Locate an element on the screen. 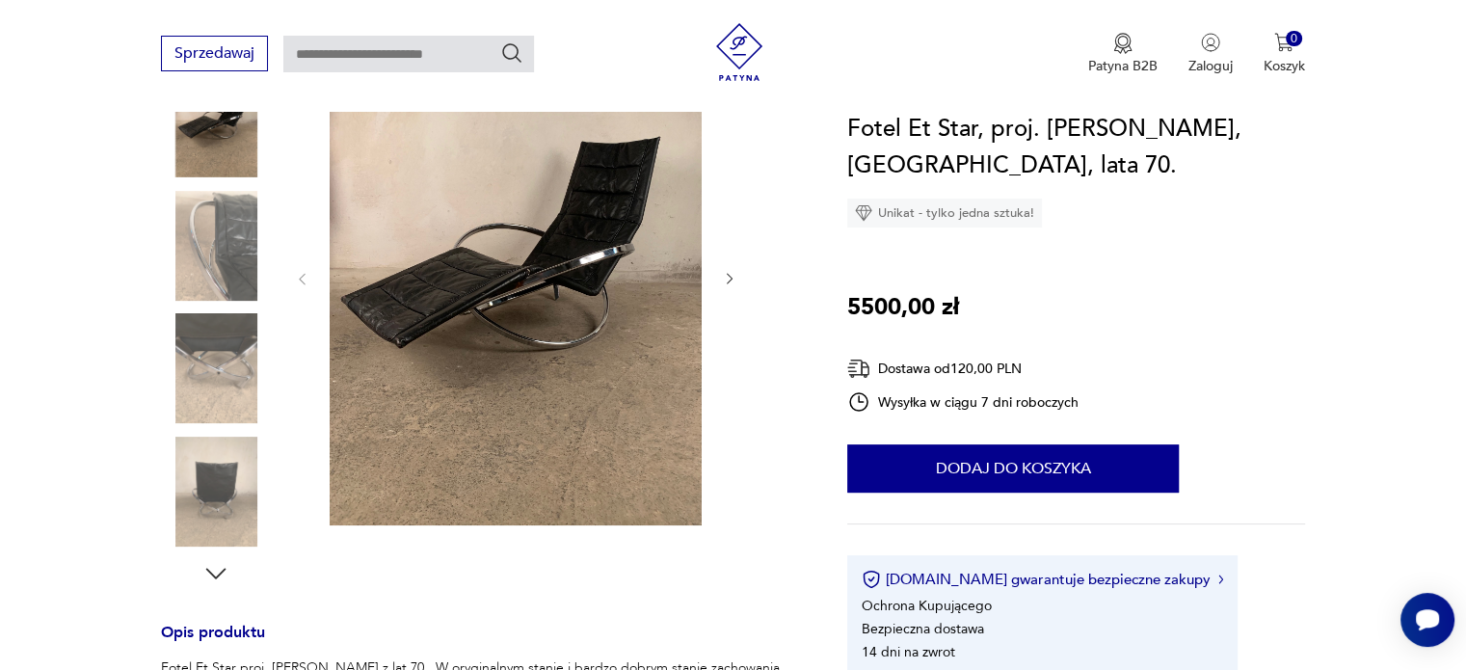 The height and width of the screenshot is (670, 1466). p: Koszyk is located at coordinates (1283, 66).